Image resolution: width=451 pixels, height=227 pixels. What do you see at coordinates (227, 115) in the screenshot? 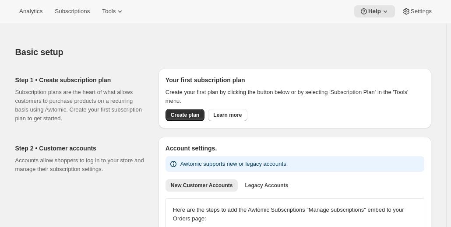
I see `a: Learn more` at bounding box center [227, 115].